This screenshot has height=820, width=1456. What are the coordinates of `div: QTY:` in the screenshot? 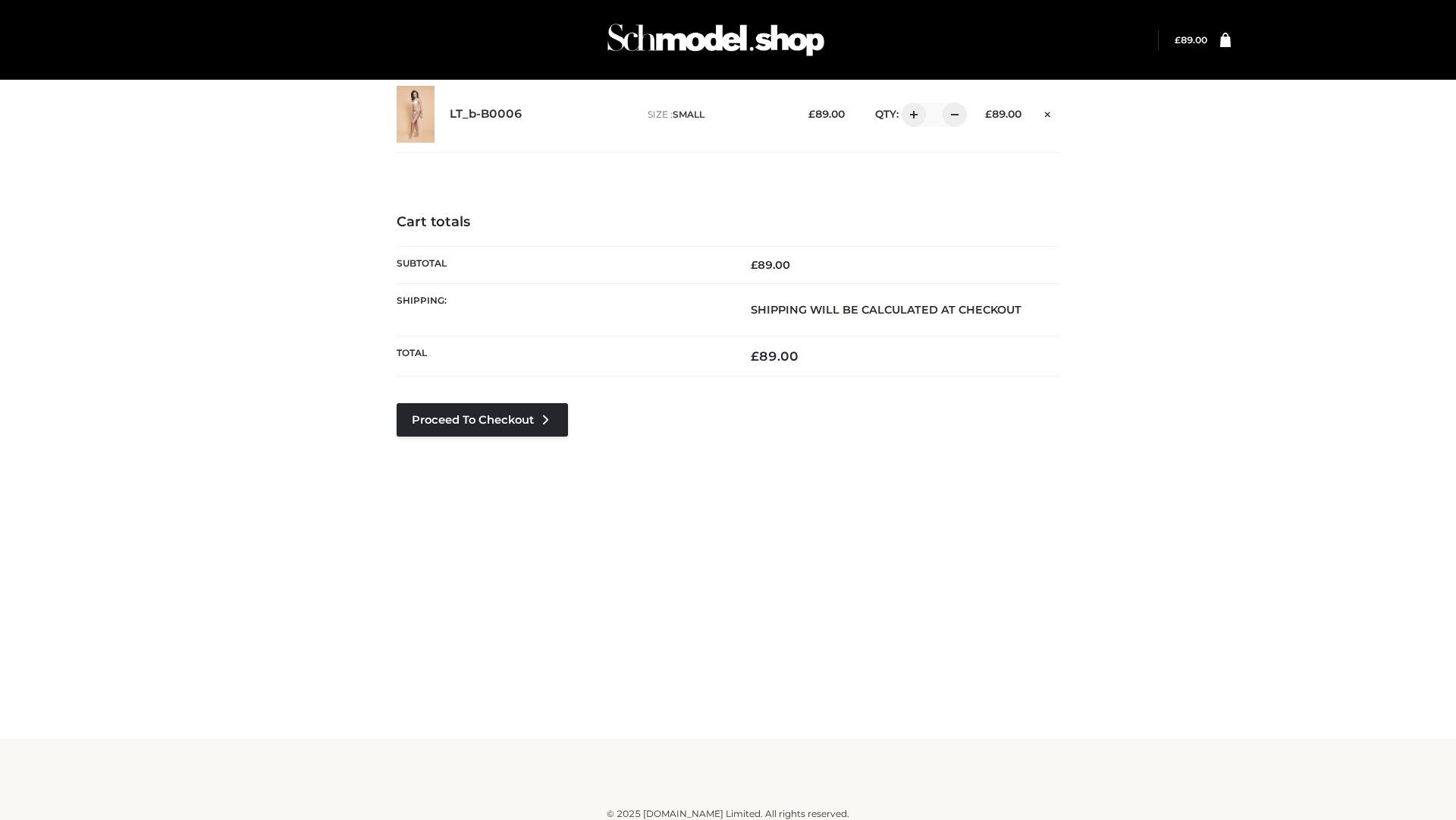 It's located at (911, 115).